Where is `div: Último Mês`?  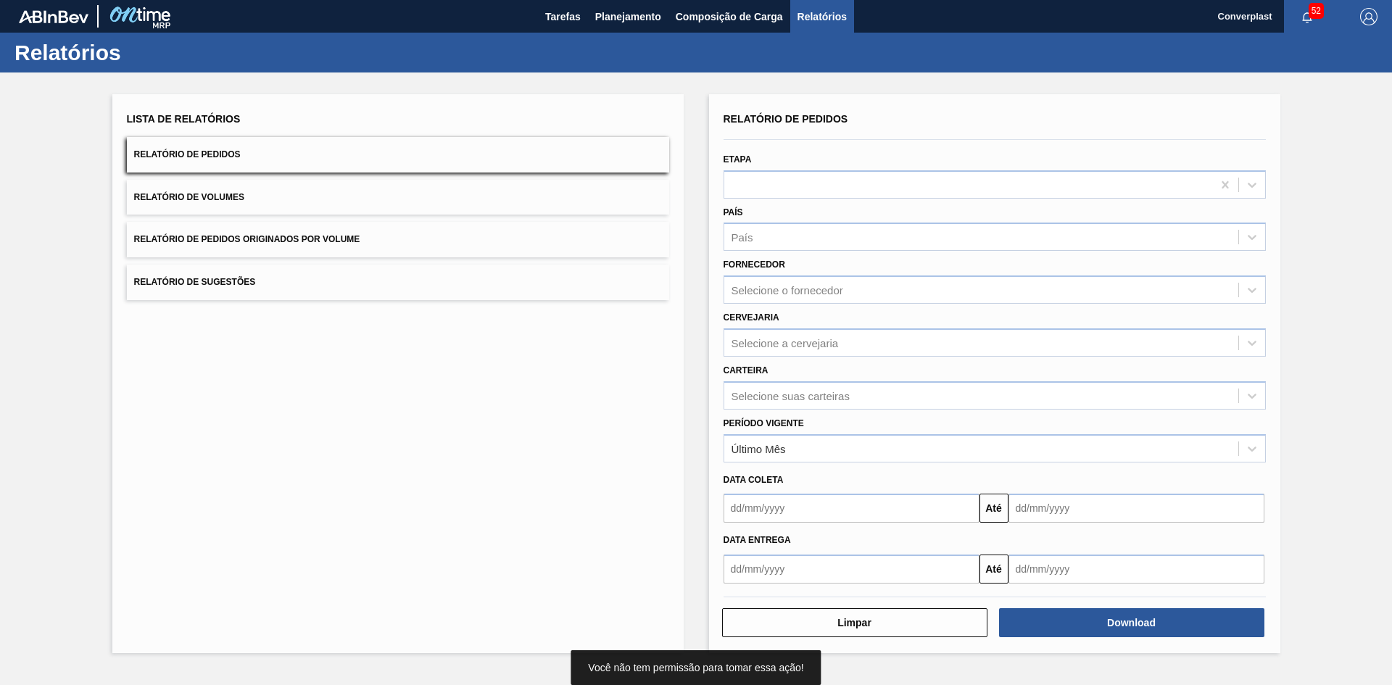 div: Último Mês is located at coordinates (758, 448).